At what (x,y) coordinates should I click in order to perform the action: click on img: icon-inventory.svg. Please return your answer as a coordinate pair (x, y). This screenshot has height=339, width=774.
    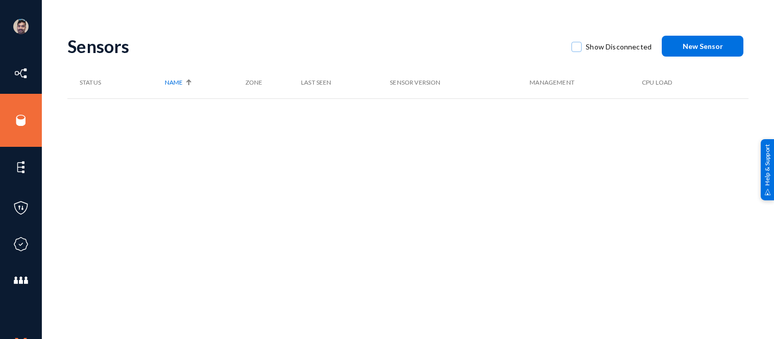
    Looking at the image, I should click on (21, 73).